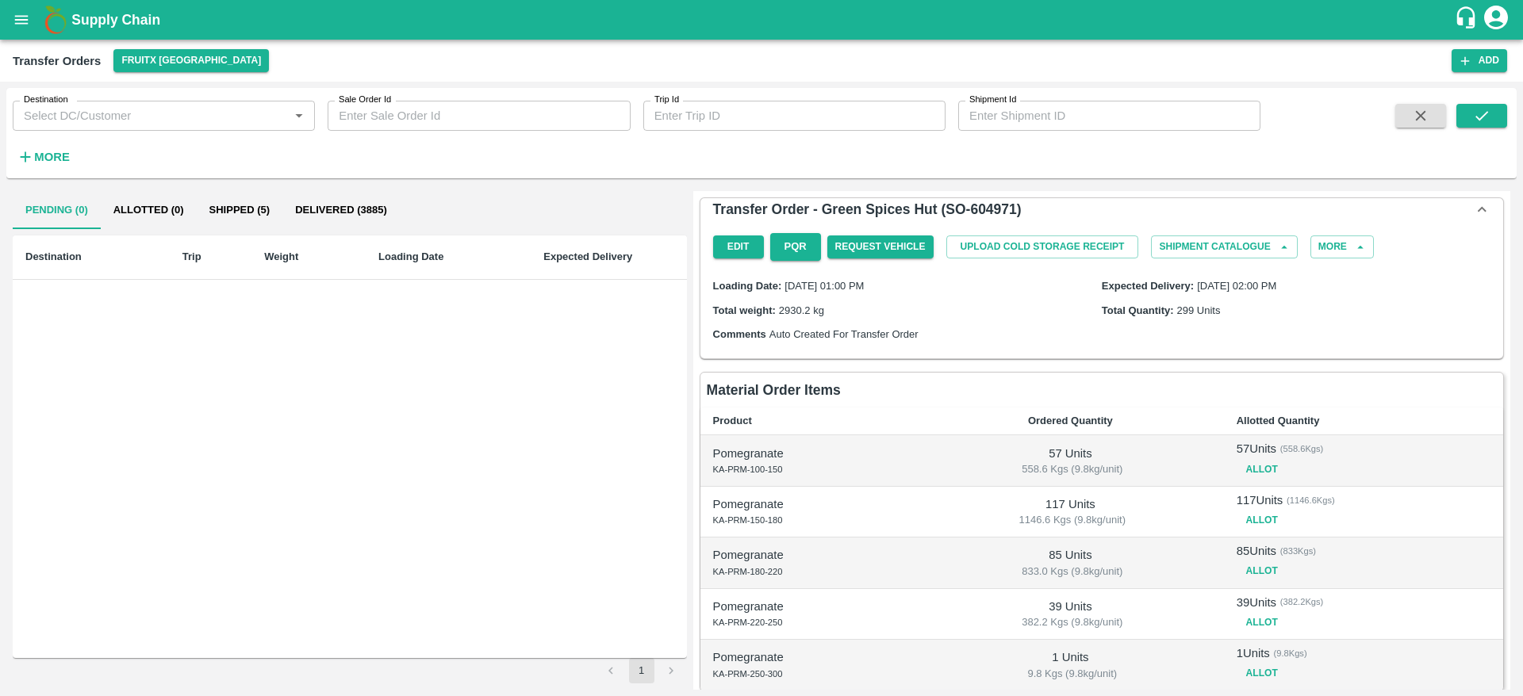  Describe the element at coordinates (748, 623) in the screenshot. I see `span: KA-PRM-220-250` at that location.